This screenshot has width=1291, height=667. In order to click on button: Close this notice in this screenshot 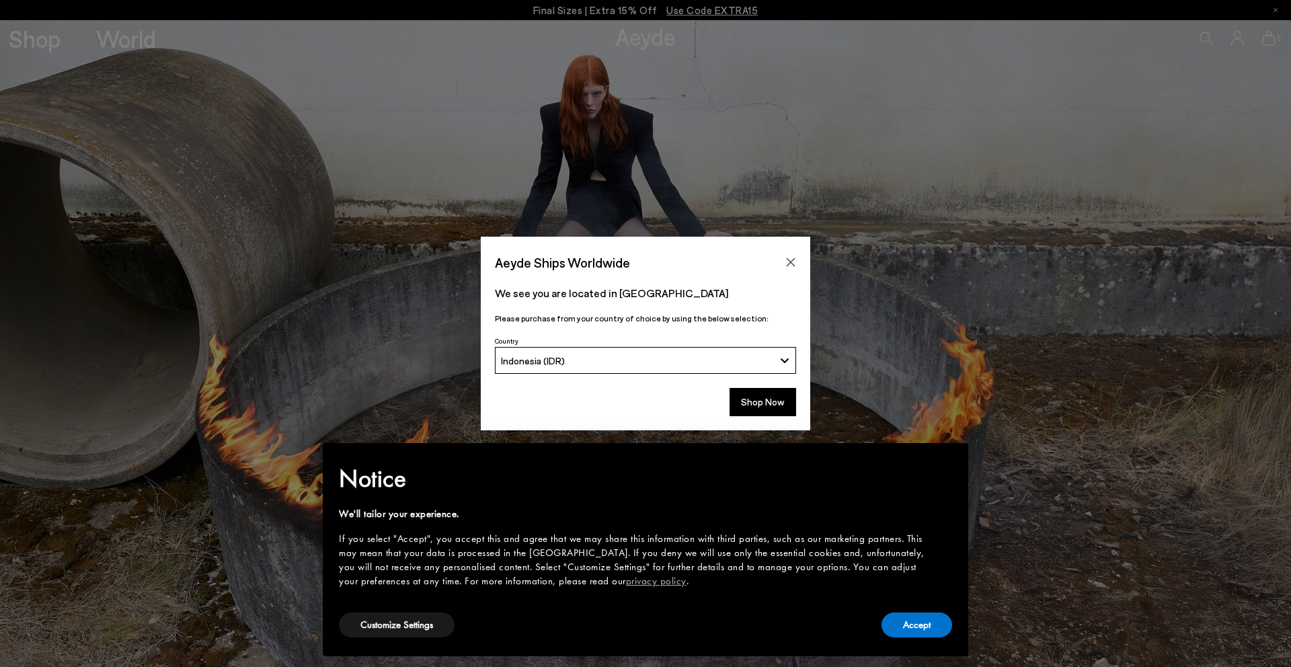, I will do `click(946, 463)`.